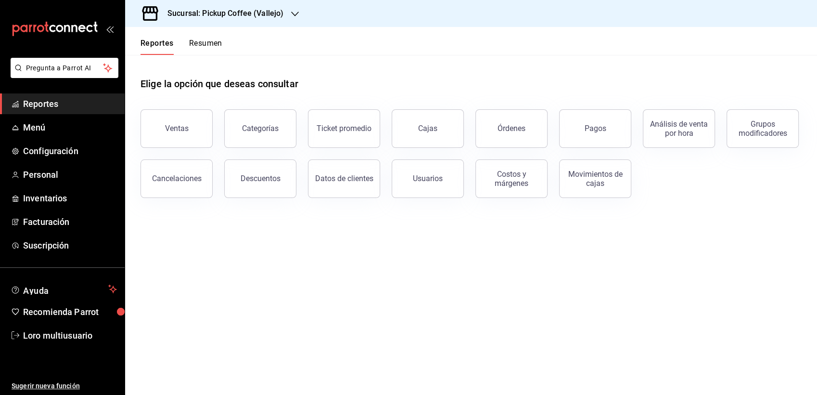 The height and width of the screenshot is (395, 817). What do you see at coordinates (595, 179) in the screenshot?
I see `button: Movimientos de cajas` at bounding box center [595, 179].